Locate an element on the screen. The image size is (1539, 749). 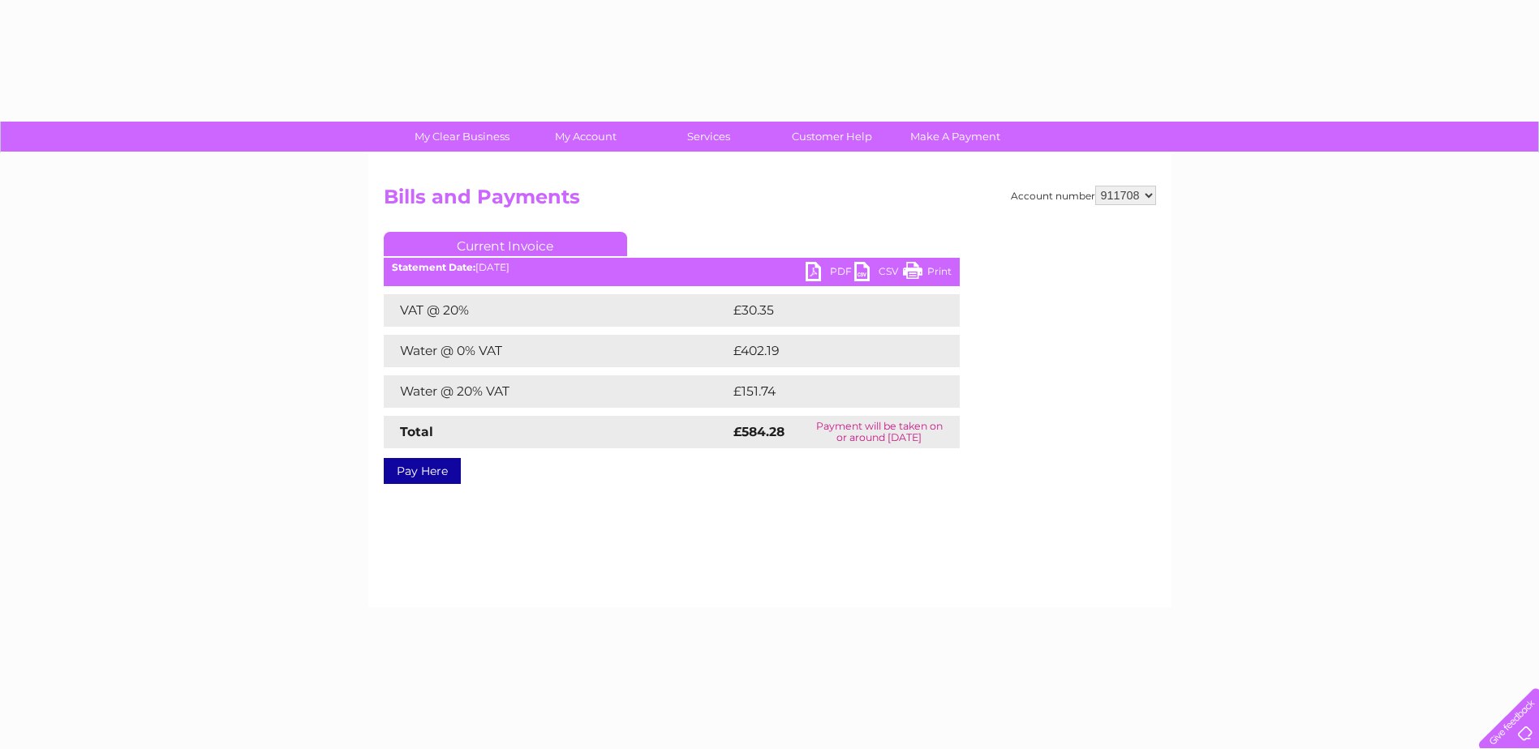
a: My Clear Business is located at coordinates (462, 136).